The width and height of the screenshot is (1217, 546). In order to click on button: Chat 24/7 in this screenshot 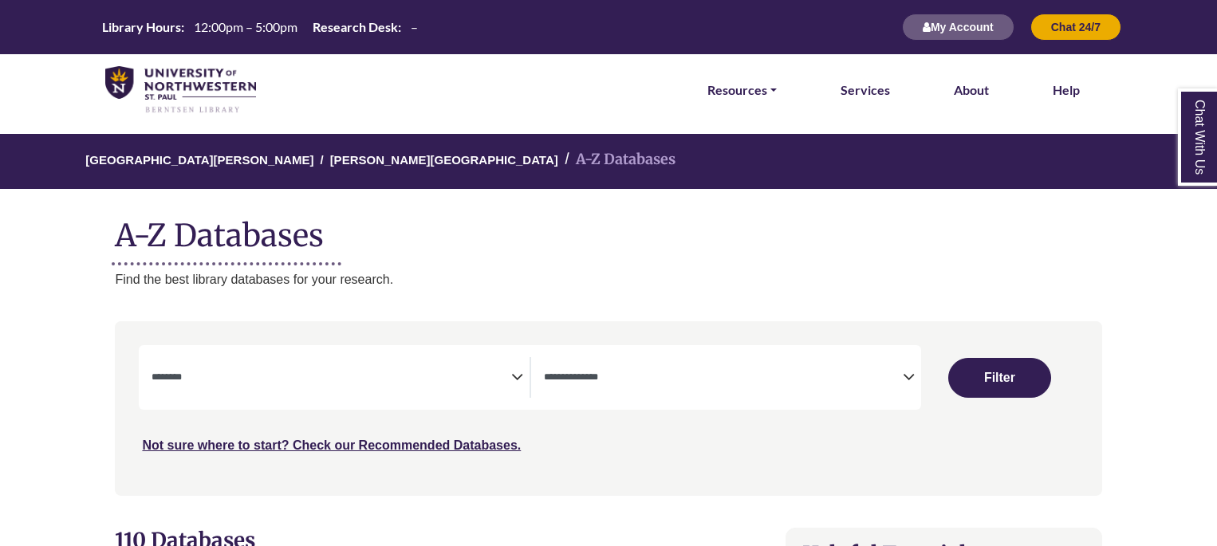, I will do `click(1076, 27)`.